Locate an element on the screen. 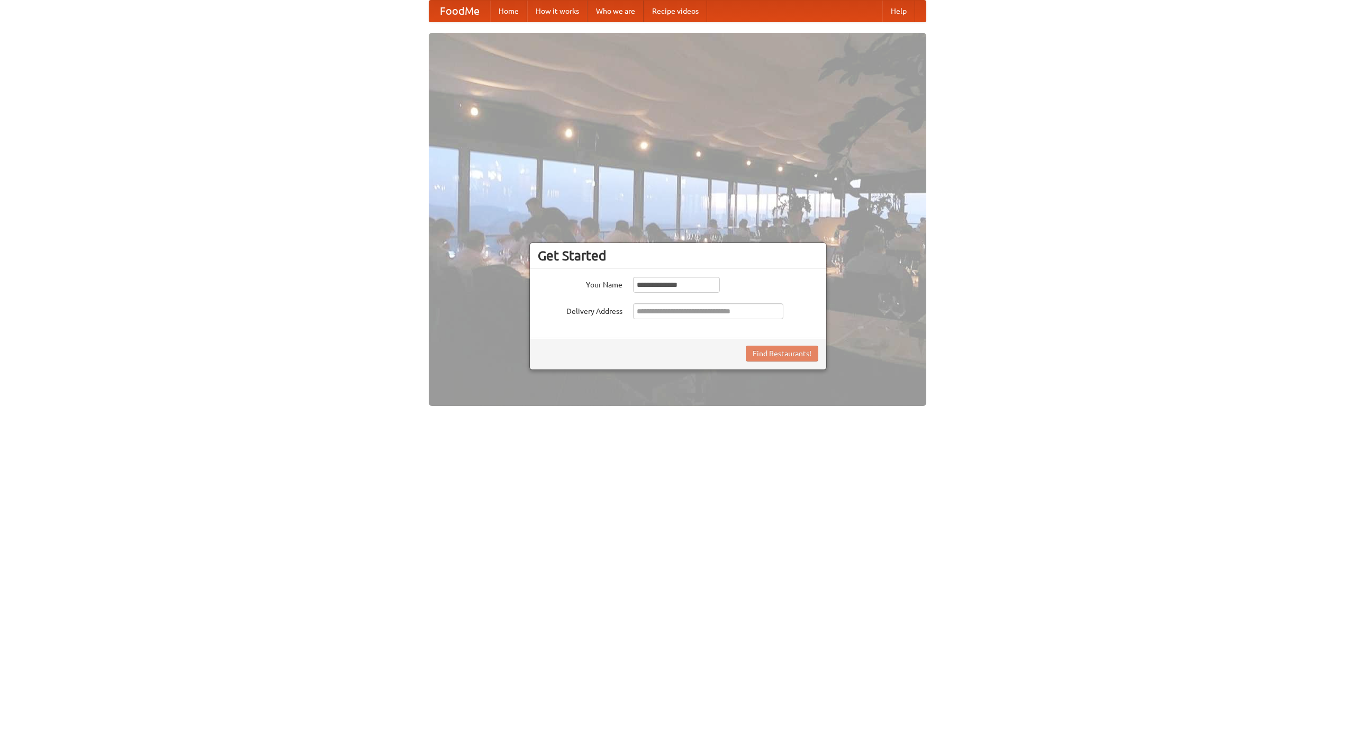 The image size is (1355, 749). a: FoodMe is located at coordinates (459, 11).